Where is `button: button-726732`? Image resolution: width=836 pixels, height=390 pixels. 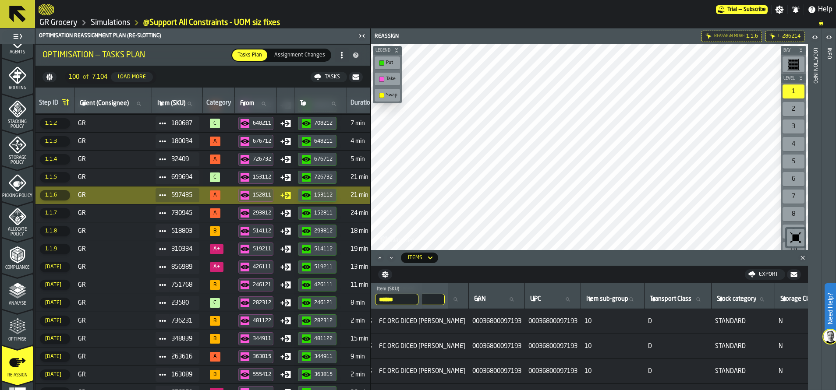 button: button-726732 is located at coordinates (256, 160).